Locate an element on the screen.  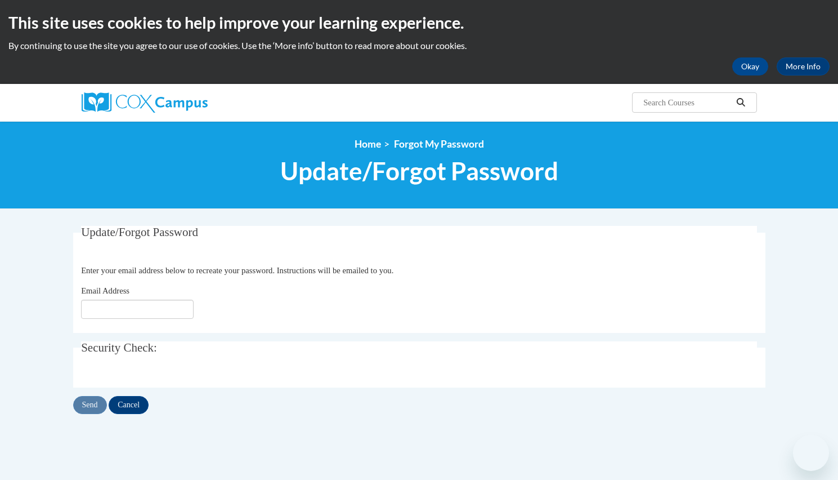
a: More Info is located at coordinates (803, 66).